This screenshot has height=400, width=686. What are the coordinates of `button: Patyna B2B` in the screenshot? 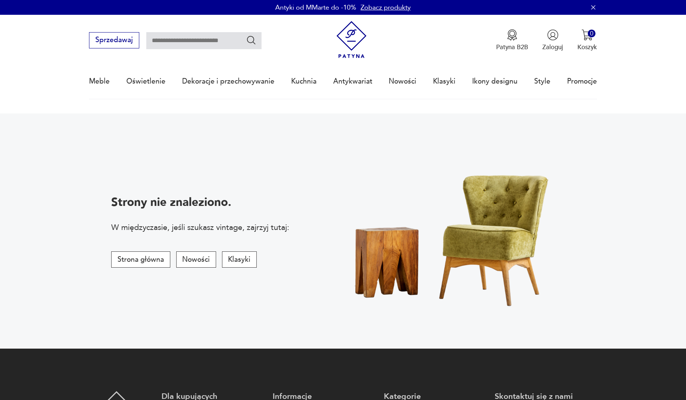 It's located at (512, 40).